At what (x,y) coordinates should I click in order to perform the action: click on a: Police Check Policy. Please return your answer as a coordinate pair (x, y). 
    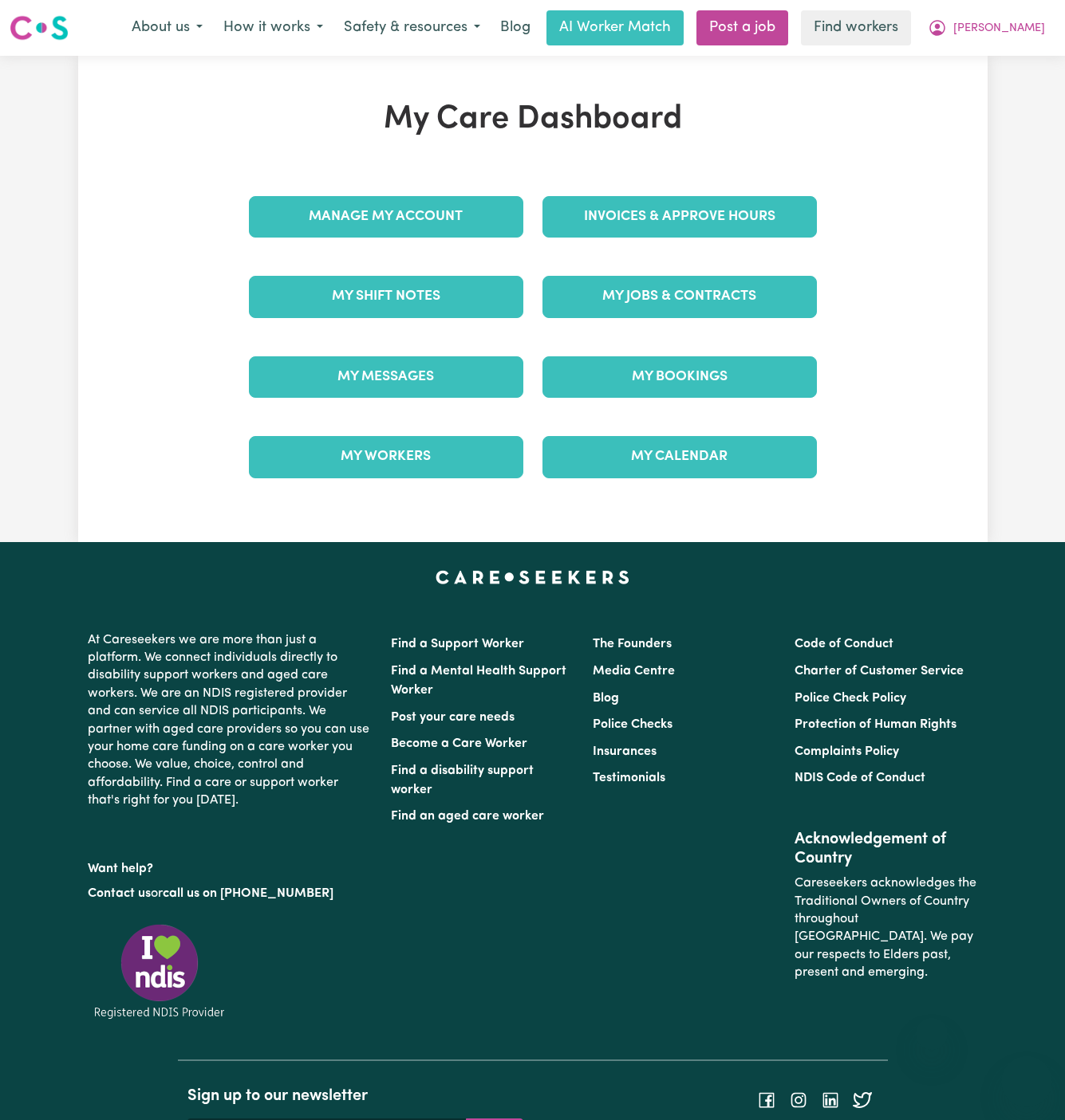
    Looking at the image, I should click on (850, 698).